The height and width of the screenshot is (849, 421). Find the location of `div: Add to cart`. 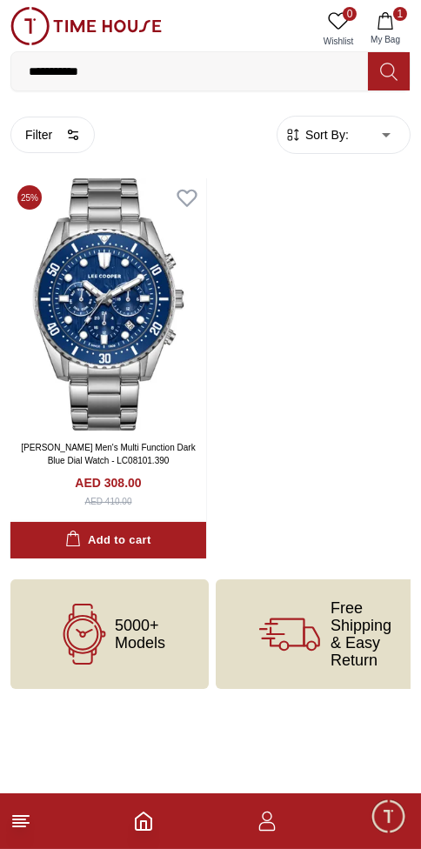

div: Add to cart is located at coordinates (108, 540).